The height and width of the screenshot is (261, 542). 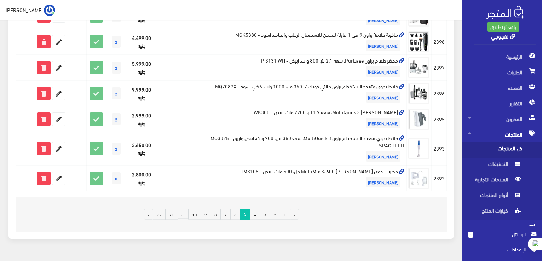 What do you see at coordinates (141, 67) in the screenshot?
I see `td: 5,999.00 جنيه` at bounding box center [141, 67].